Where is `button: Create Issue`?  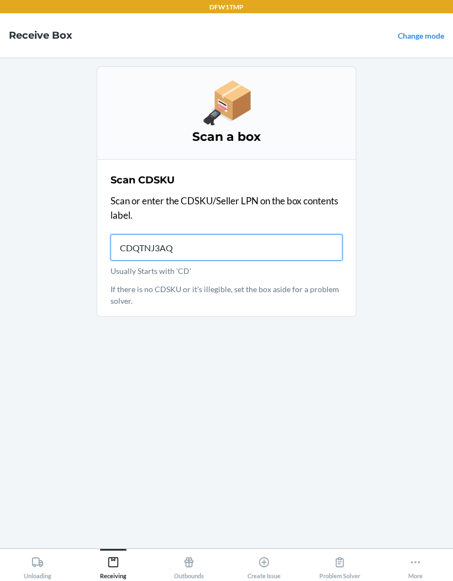 button: Create Issue is located at coordinates (264, 564).